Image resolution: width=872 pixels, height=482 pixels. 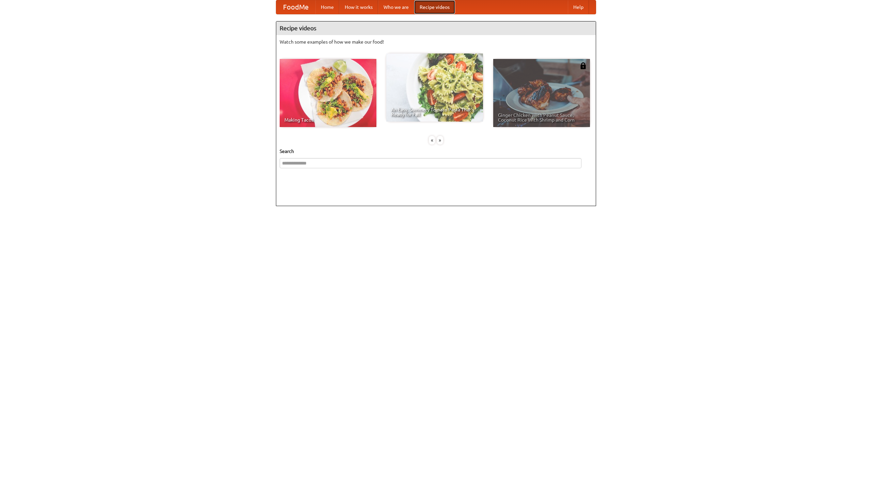 What do you see at coordinates (434, 112) in the screenshot?
I see `span: An Easy, Summery Tomato Pasta That's Ready for Fall` at bounding box center [434, 112].